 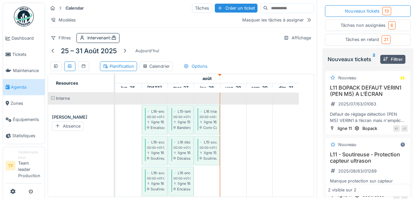 What do you see at coordinates (102, 38) in the screenshot?
I see `div: Intervenant` at bounding box center [102, 38].